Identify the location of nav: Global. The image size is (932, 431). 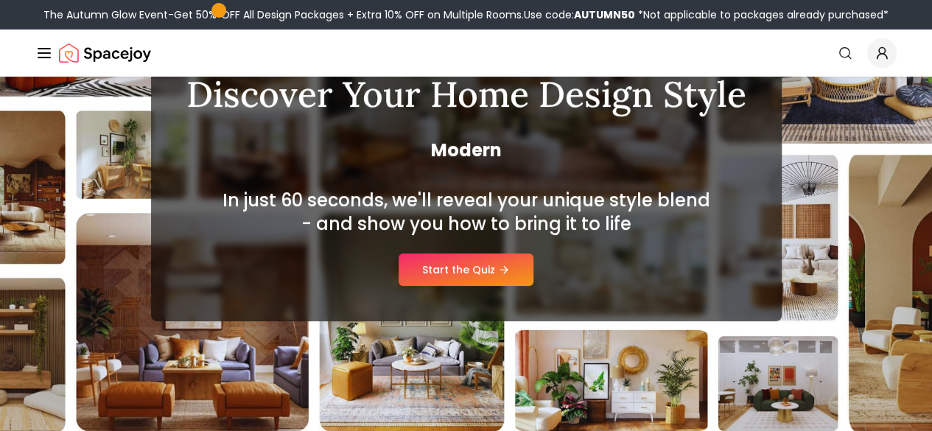
(465, 53).